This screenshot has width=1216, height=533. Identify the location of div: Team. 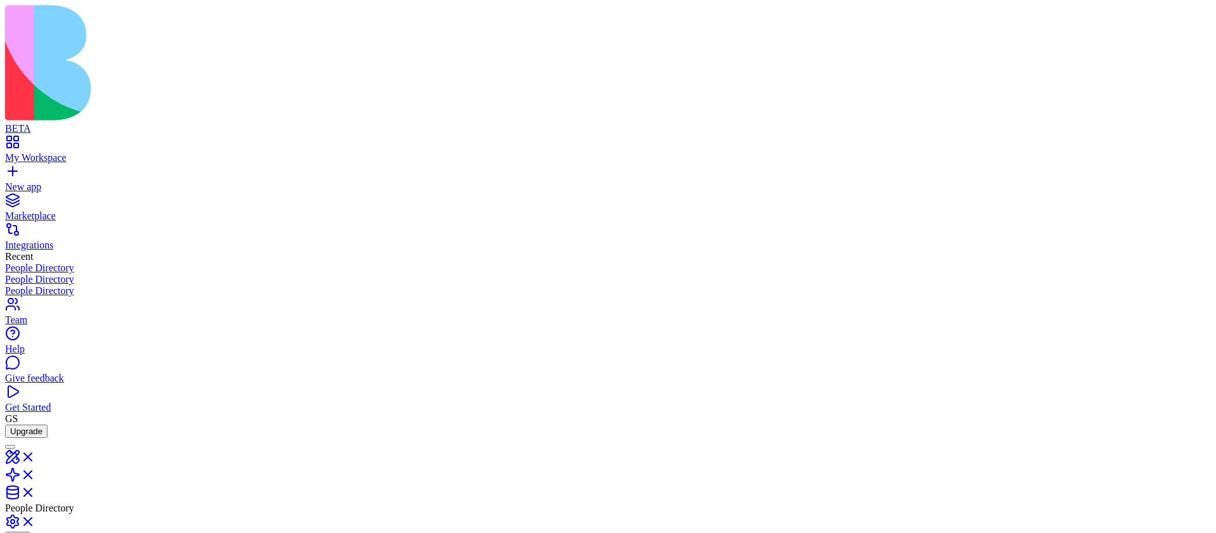
(608, 320).